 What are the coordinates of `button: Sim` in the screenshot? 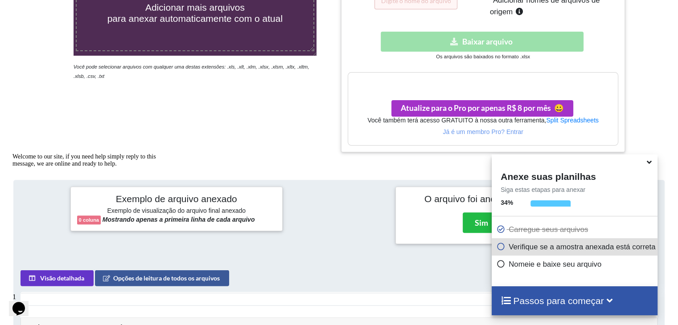 It's located at (481, 223).